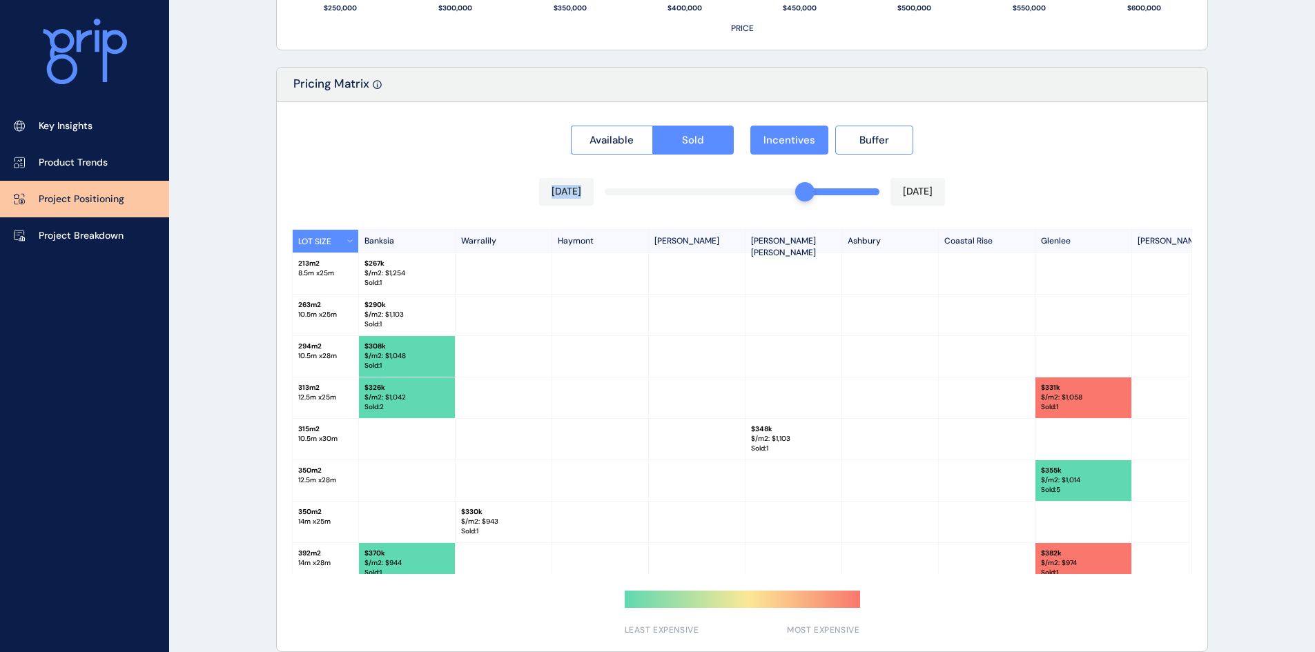 The width and height of the screenshot is (1315, 652). I want to click on text: $500,000, so click(914, 8).